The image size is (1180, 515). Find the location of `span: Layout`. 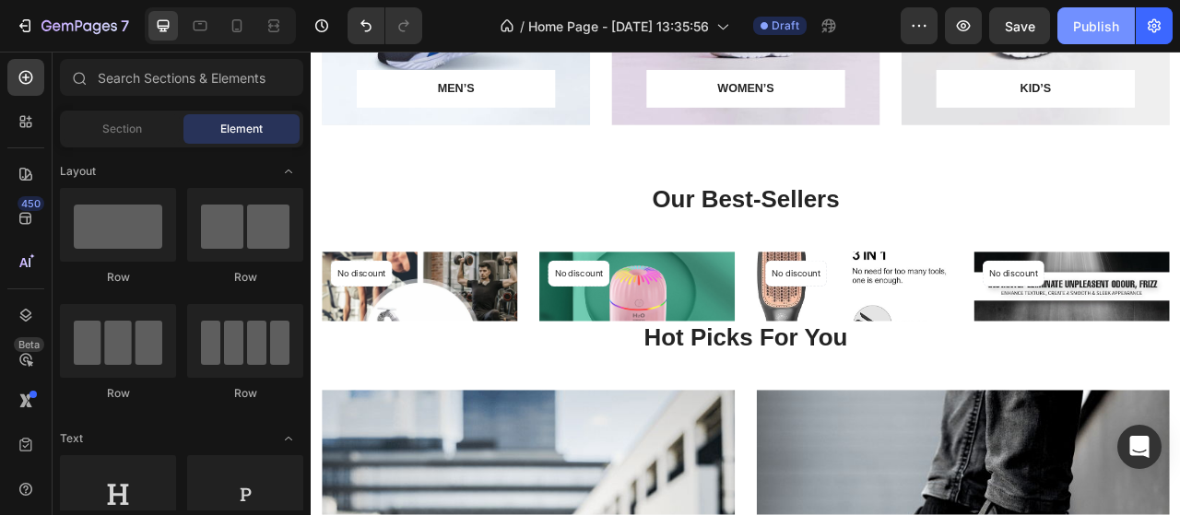

span: Layout is located at coordinates (77, 172).